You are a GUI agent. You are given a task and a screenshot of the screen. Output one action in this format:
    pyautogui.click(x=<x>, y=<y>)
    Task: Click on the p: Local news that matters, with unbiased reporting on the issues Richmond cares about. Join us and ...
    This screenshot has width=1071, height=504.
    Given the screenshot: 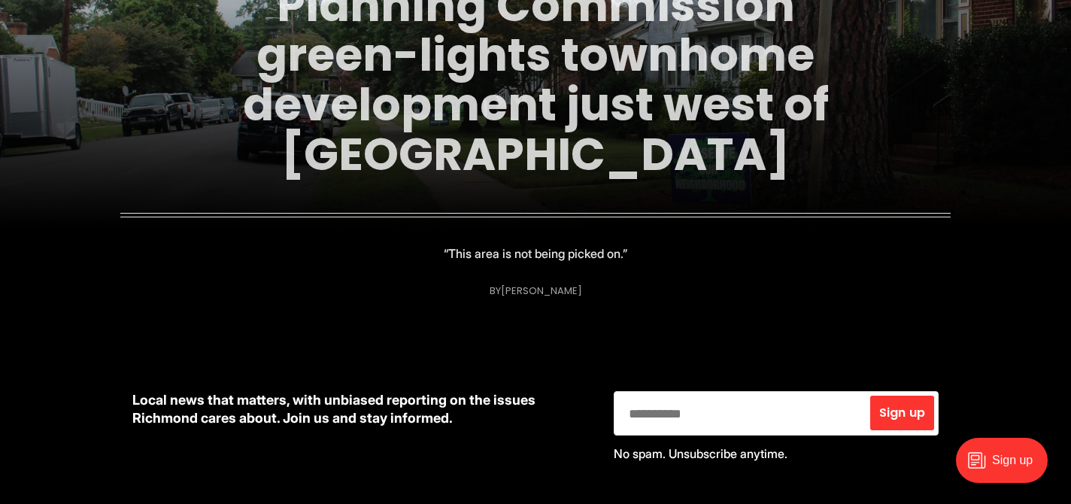 What is the action you would take?
    pyautogui.click(x=361, y=409)
    